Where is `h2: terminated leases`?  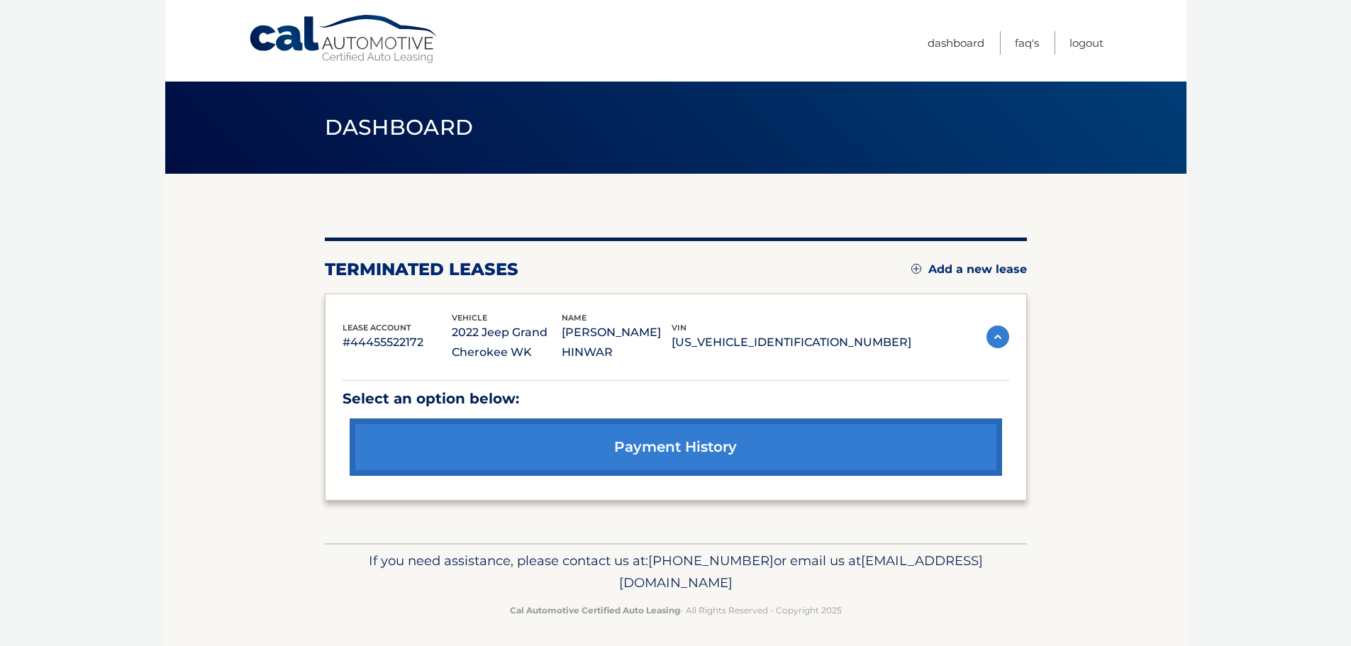
h2: terminated leases is located at coordinates (421, 269).